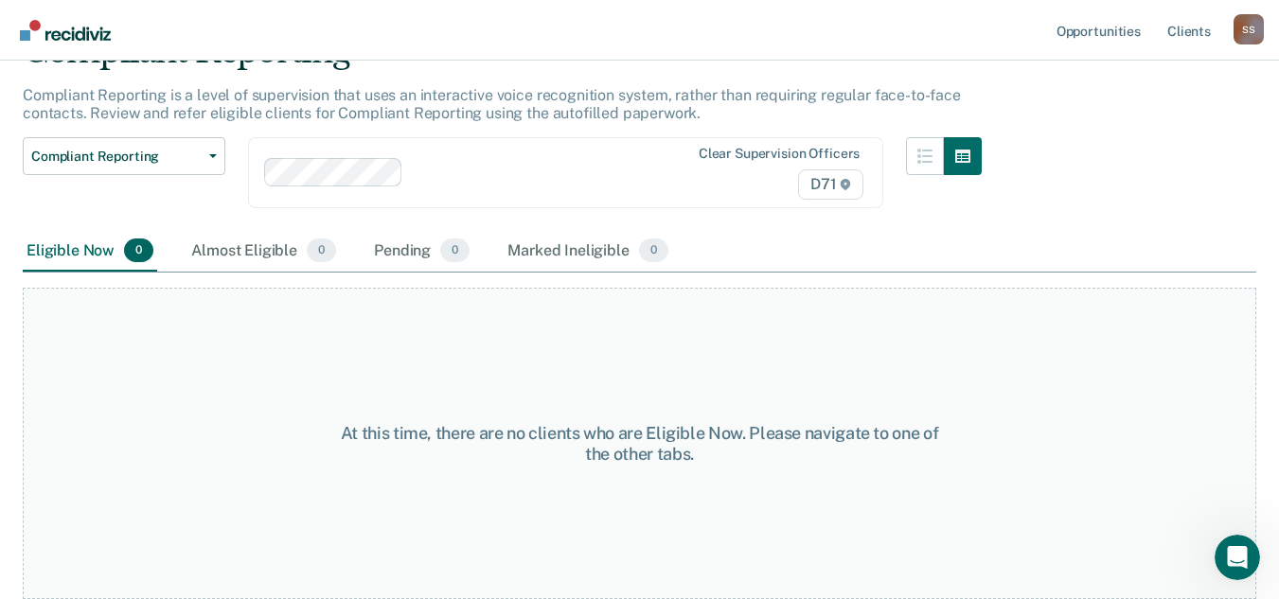 The height and width of the screenshot is (599, 1279). What do you see at coordinates (421, 252) in the screenshot?
I see `div: Pending0` at bounding box center [421, 252].